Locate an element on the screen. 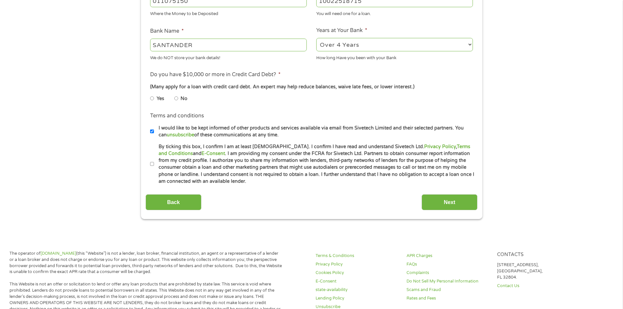  input: Next is located at coordinates (450, 202).